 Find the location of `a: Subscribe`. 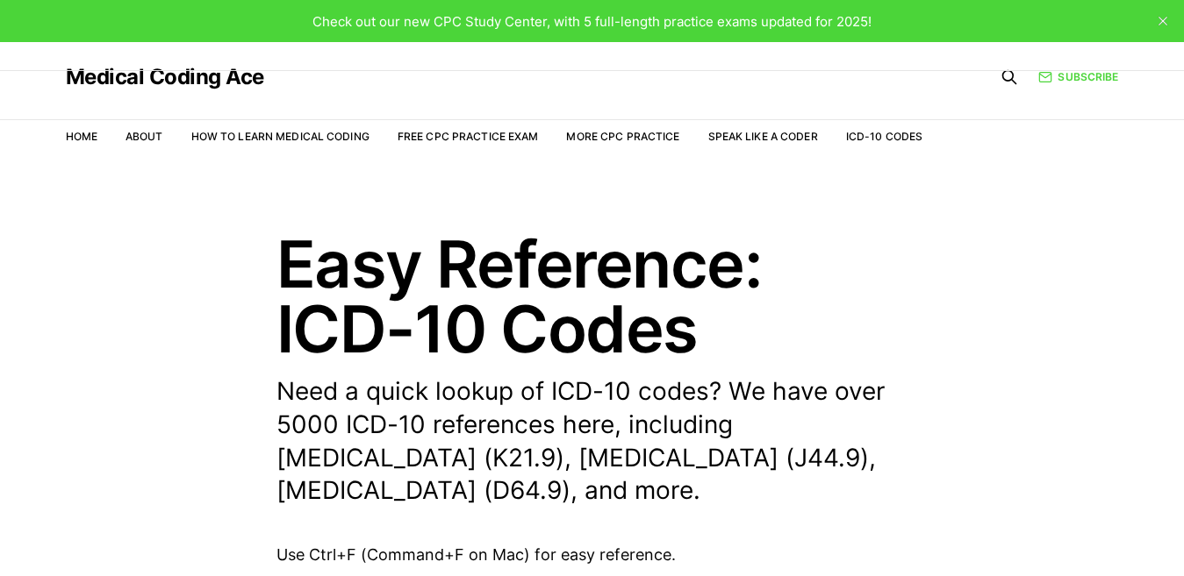

a: Subscribe is located at coordinates (1077, 76).